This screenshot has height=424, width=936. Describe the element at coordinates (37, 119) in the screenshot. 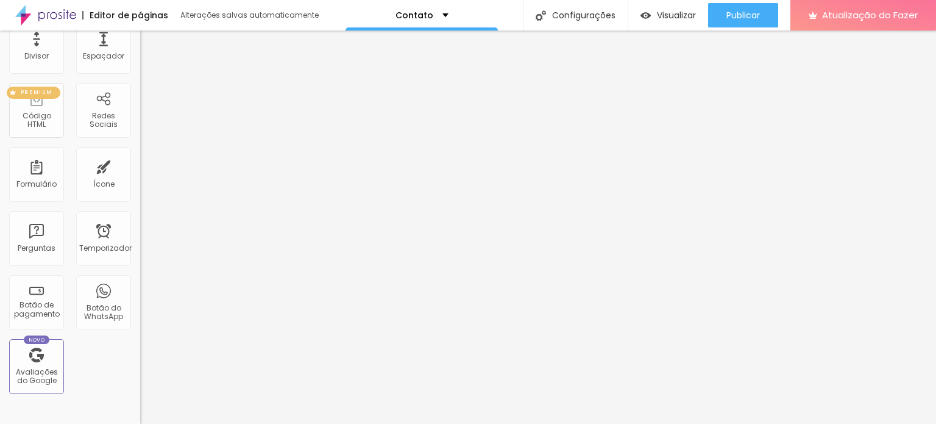

I see `font: Código HTML` at that location.